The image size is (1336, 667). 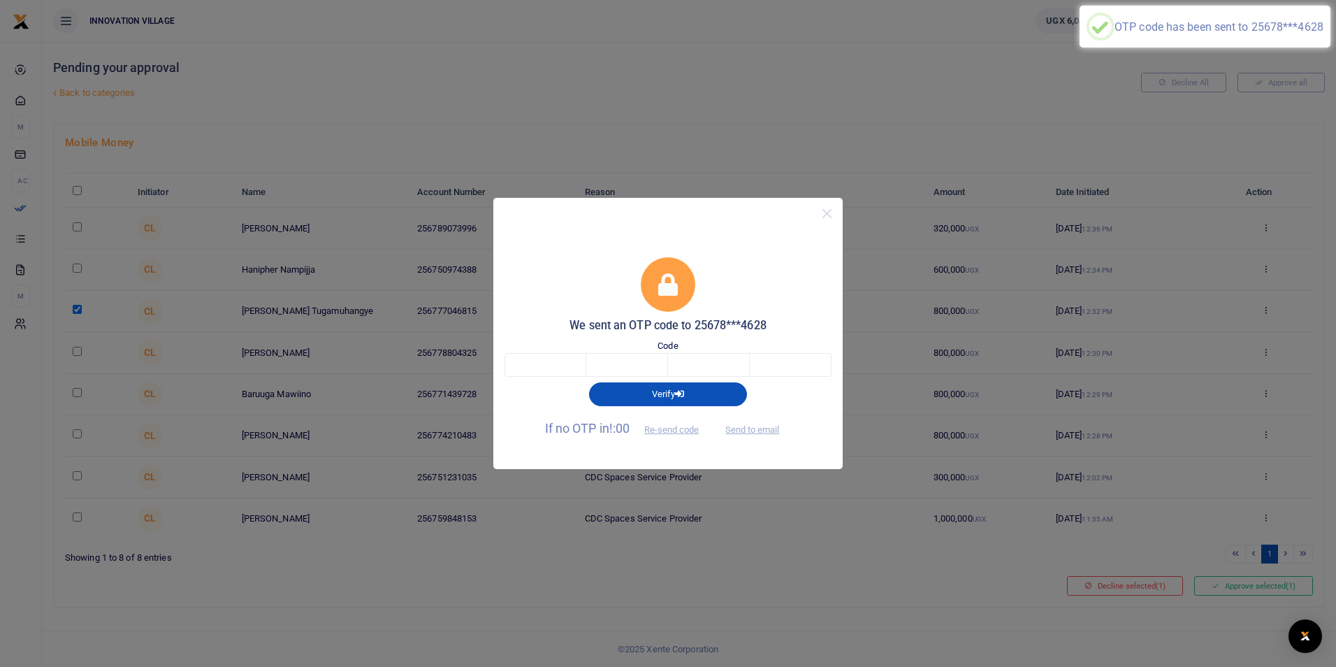 I want to click on label: Code, so click(x=667, y=346).